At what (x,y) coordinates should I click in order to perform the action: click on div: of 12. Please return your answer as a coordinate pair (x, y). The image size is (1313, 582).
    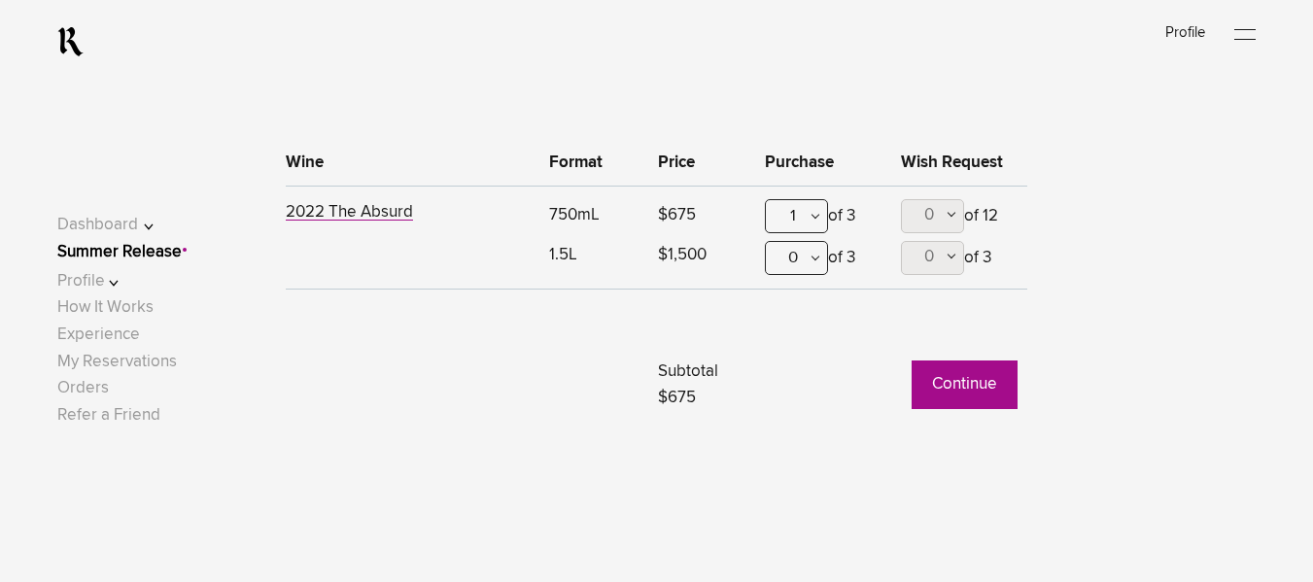
    Looking at the image, I should click on (959, 220).